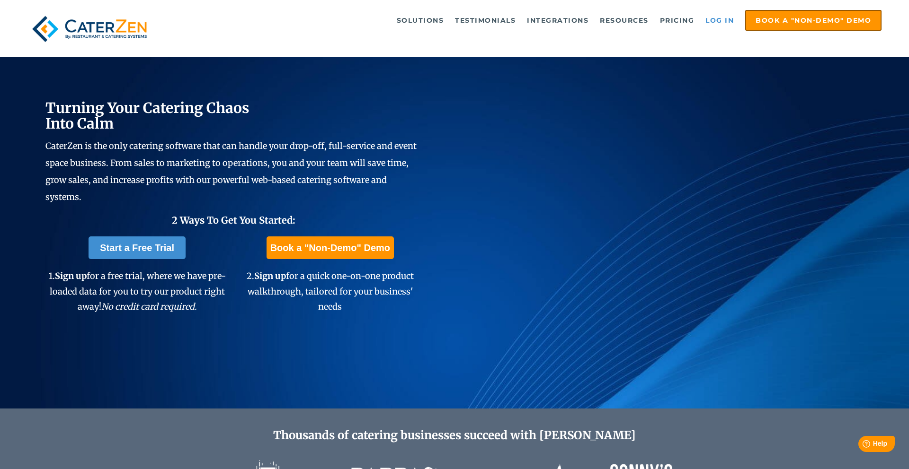 The height and width of the screenshot is (469, 909). I want to click on a: Integrations, so click(557, 20).